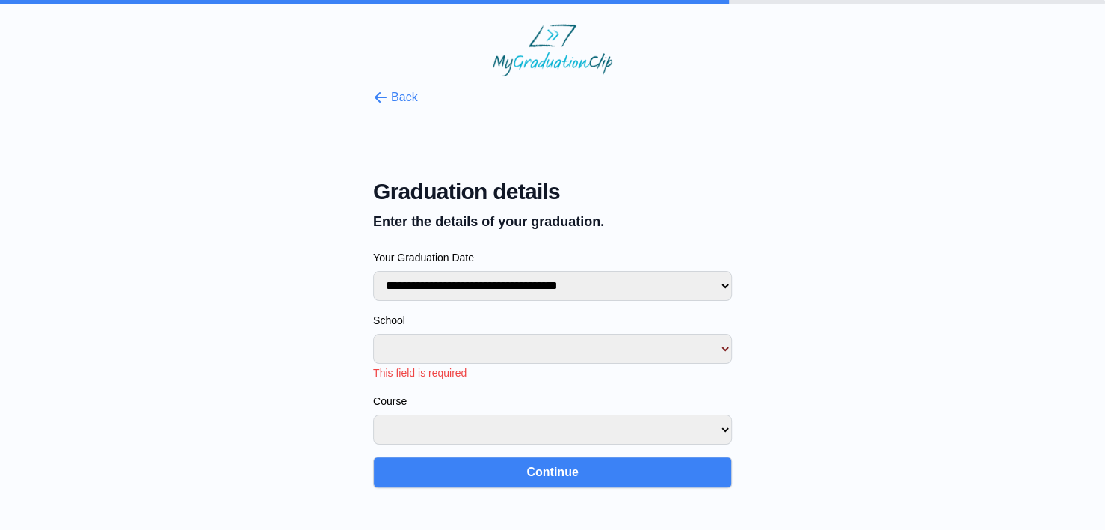 This screenshot has height=530, width=1105. What do you see at coordinates (553, 221) in the screenshot?
I see `p: Enter the details of your graduation.` at bounding box center [553, 221].